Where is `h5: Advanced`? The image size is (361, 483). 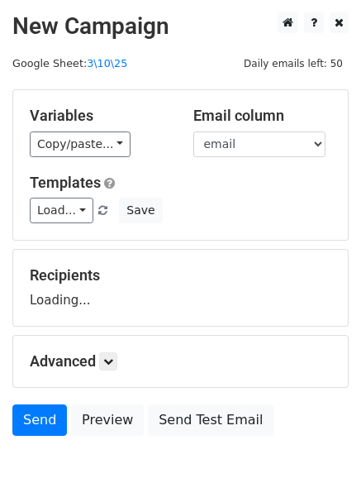
h5: Advanced is located at coordinates (180, 361).